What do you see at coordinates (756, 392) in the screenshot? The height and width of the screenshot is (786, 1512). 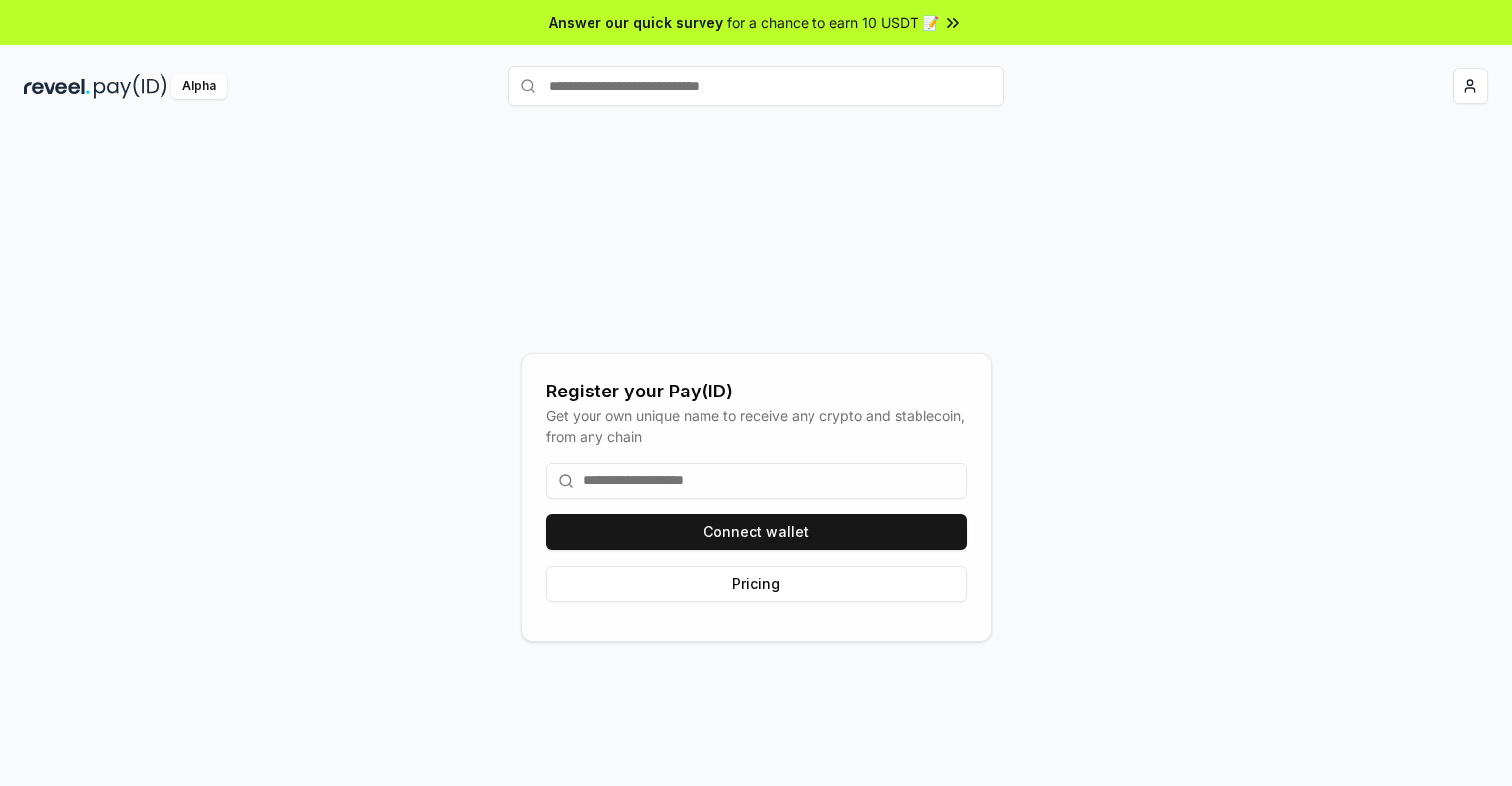 I see `div: Register your Pay(ID)` at bounding box center [756, 392].